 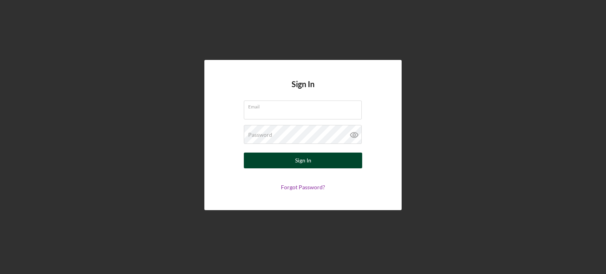 What do you see at coordinates (303, 187) in the screenshot?
I see `a: Forgot Password?` at bounding box center [303, 187].